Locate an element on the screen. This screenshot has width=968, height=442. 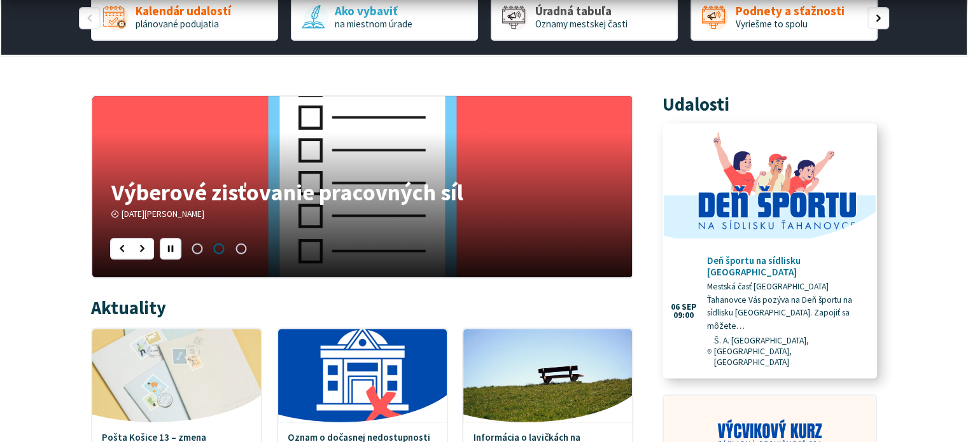
span: Prejsť na slajd 2 is located at coordinates (219, 249).